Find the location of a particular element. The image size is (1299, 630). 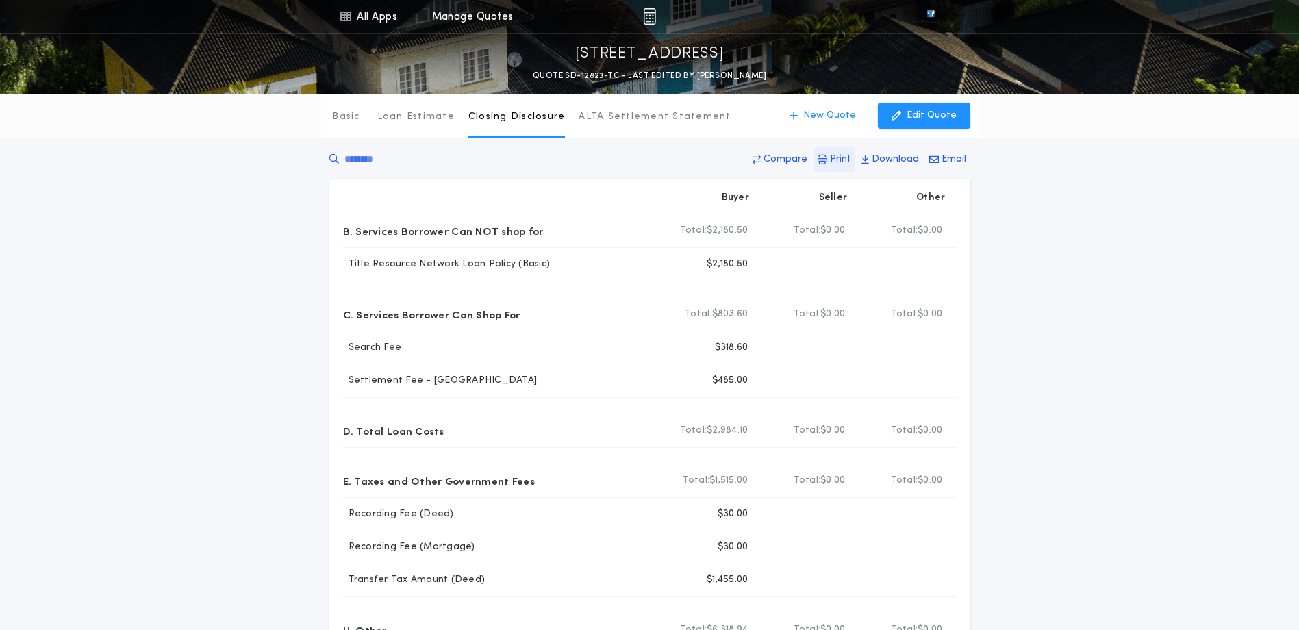

p: $2,180.50 is located at coordinates (727, 264).